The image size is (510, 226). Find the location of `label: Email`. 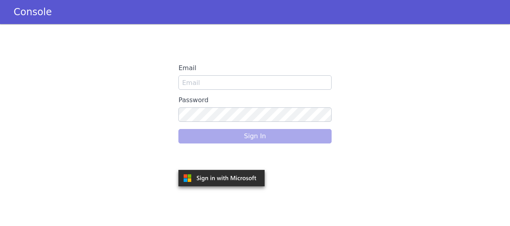

label: Email is located at coordinates (255, 68).